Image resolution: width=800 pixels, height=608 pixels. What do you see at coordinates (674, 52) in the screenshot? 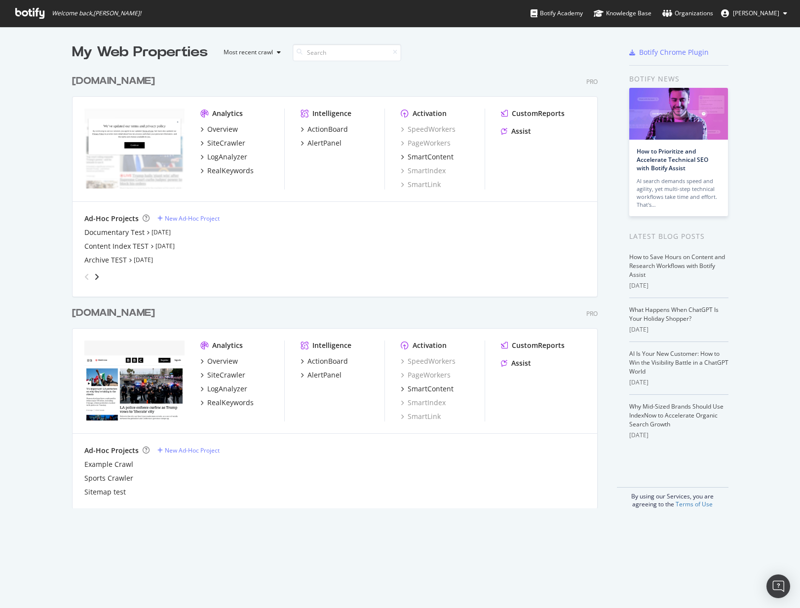
I see `div: Botify Chrome Plugin` at bounding box center [674, 52].